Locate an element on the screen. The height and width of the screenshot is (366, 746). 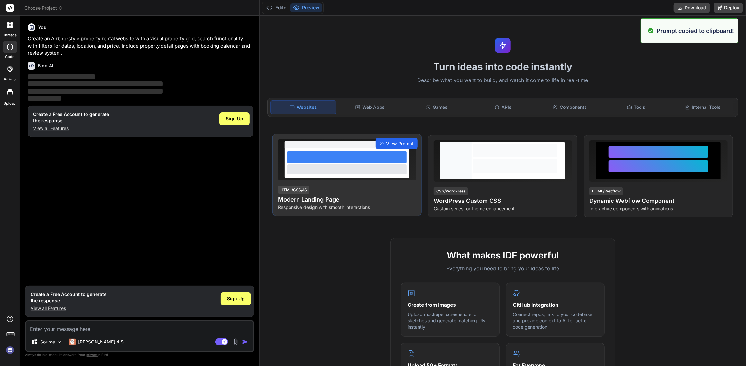
div: Web Apps is located at coordinates (370, 107).